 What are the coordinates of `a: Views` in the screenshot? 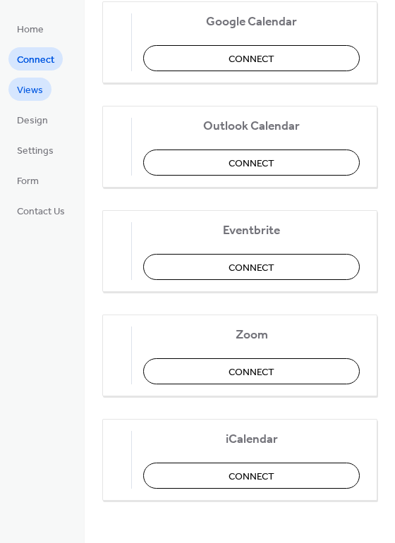 It's located at (30, 89).